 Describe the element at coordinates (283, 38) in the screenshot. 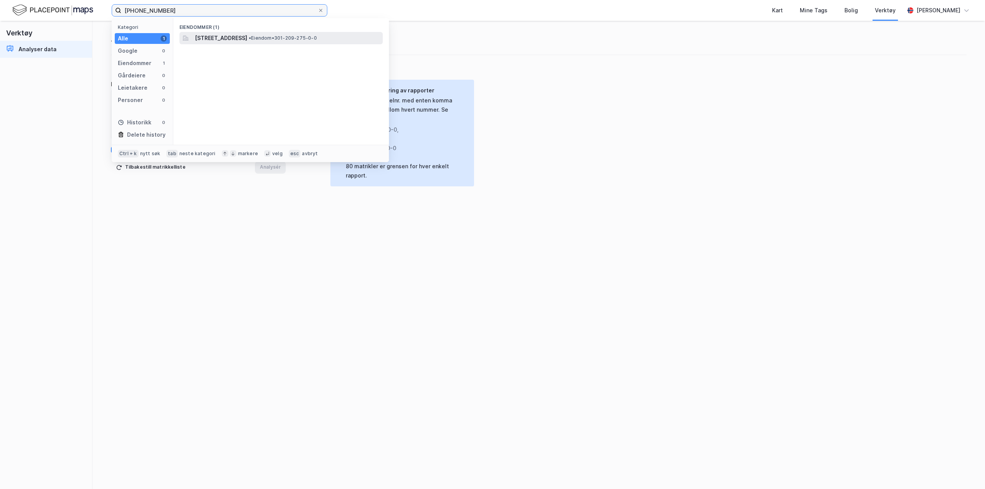

I see `span: Eiendom • 301-209-275-0-0` at that location.